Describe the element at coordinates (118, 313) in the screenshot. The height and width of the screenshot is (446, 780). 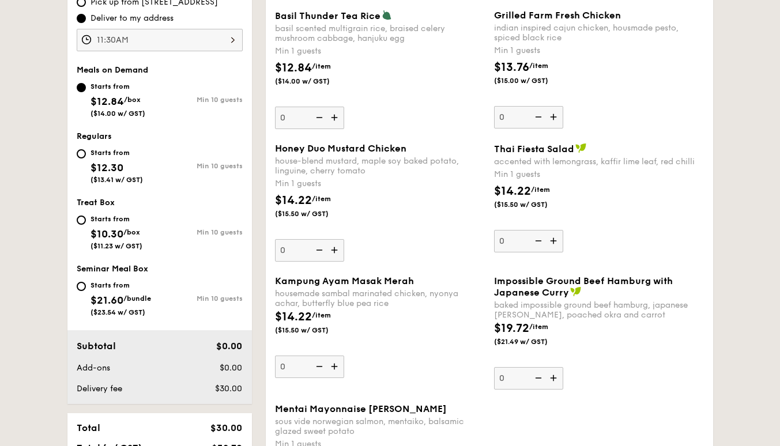
I see `span: ($23.54 w/ GST)` at that location.